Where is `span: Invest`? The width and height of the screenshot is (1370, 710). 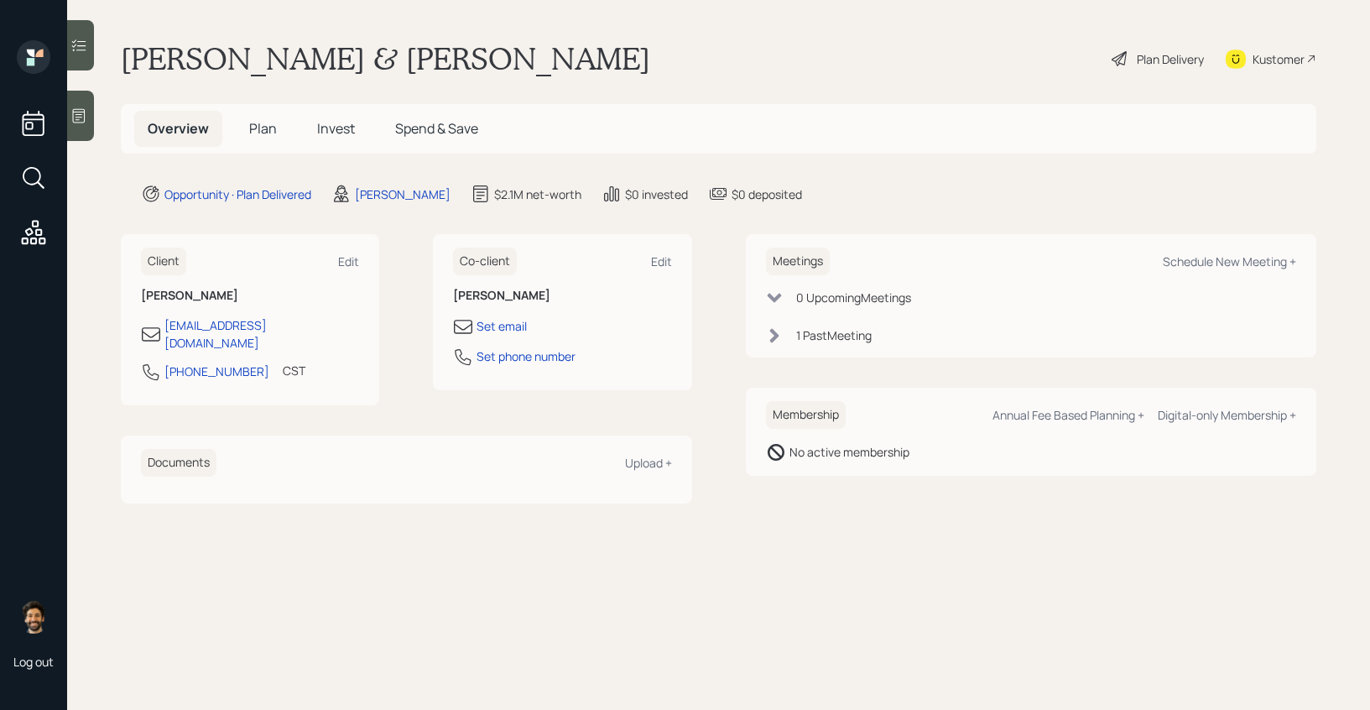
span: Invest is located at coordinates (336, 128).